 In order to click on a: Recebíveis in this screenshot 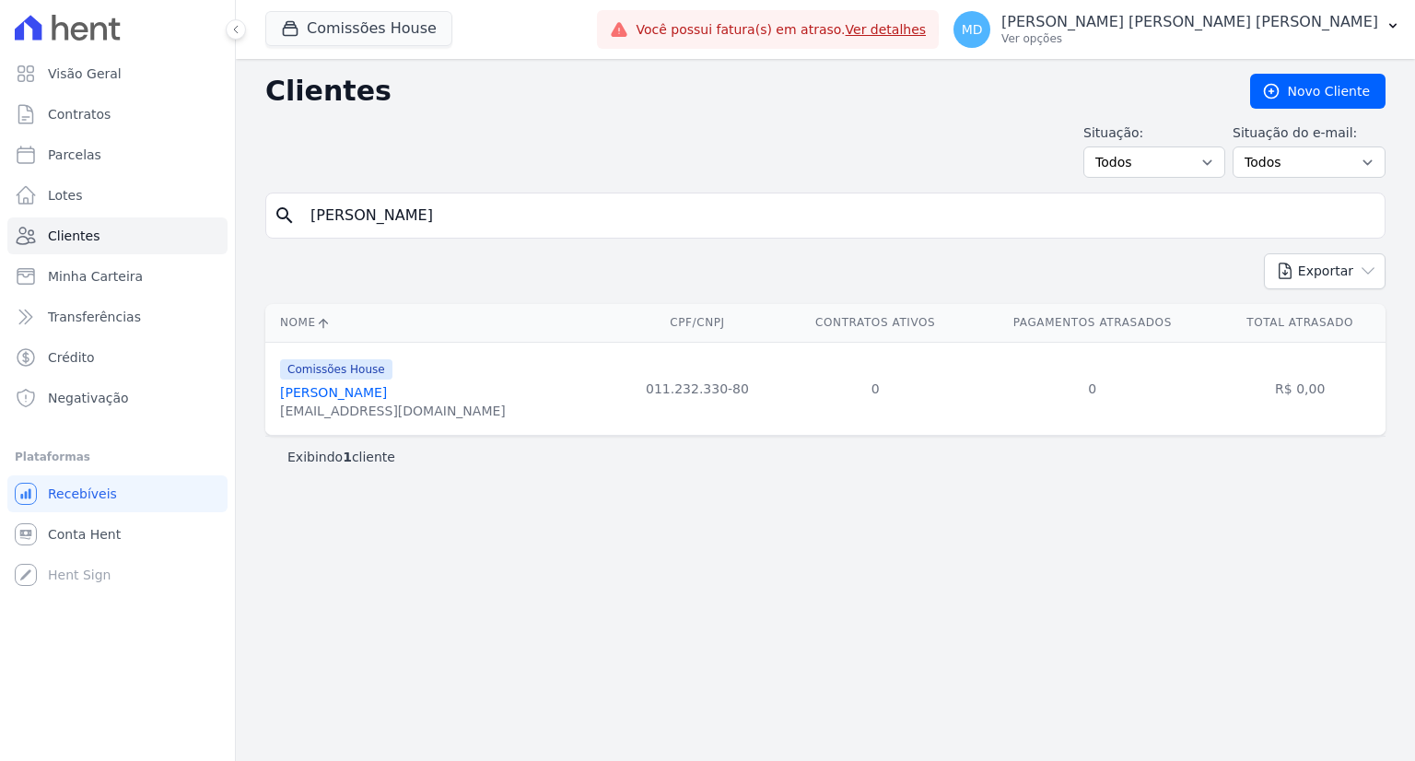, I will do `click(117, 494)`.